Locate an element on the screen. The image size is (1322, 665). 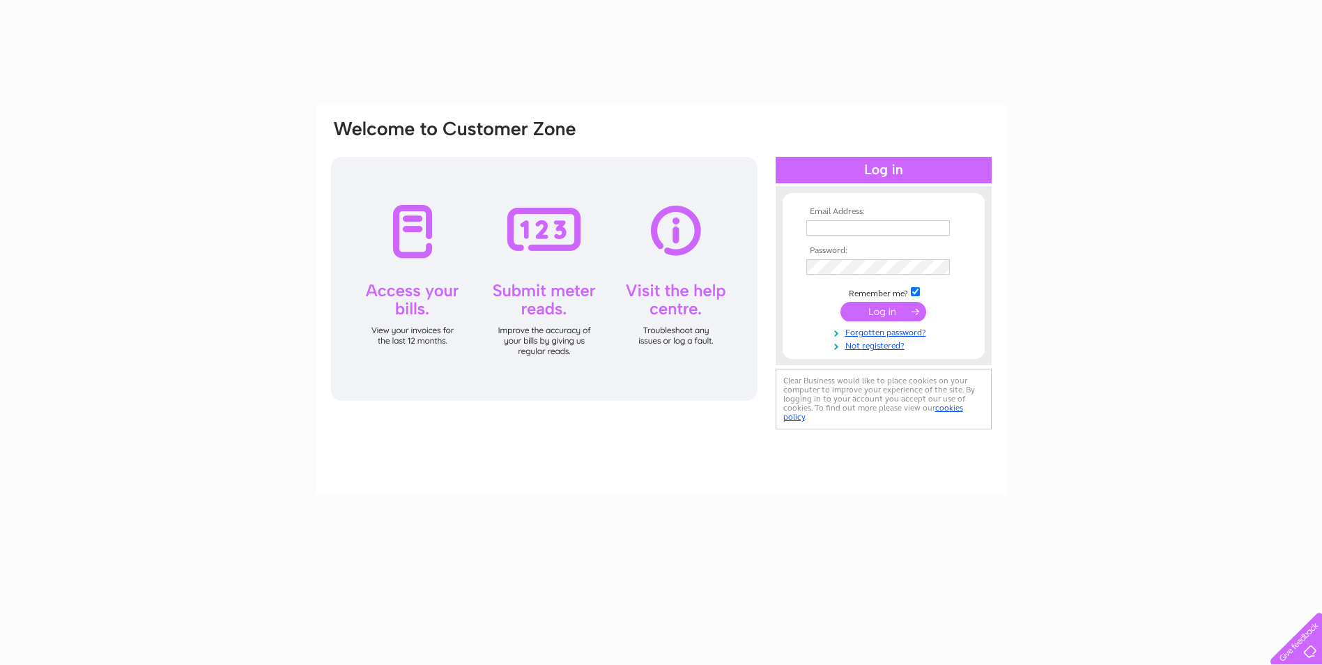
div: Clear Business would like to place cookies on your computer to improve your experience of the sit... is located at coordinates (884, 399).